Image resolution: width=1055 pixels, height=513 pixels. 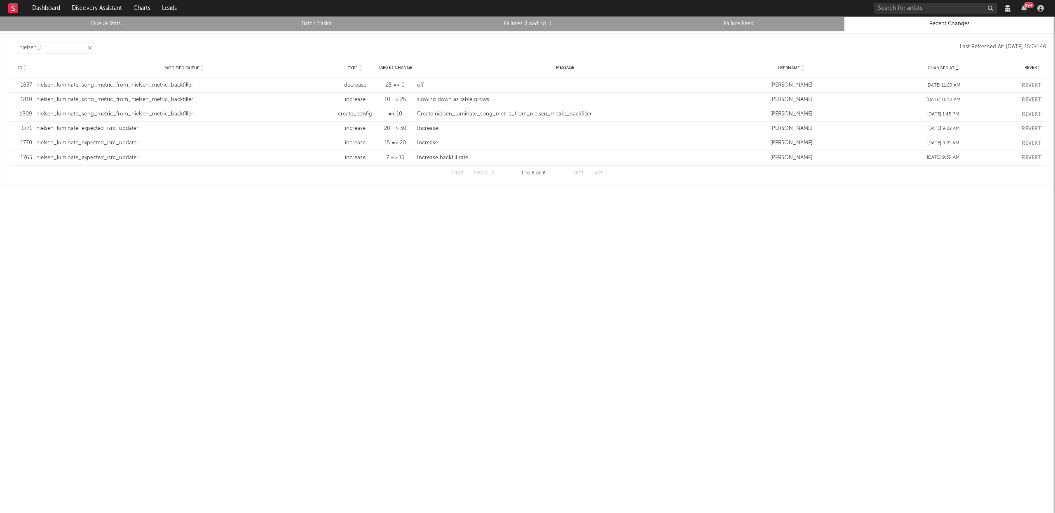 What do you see at coordinates (565, 158) in the screenshot?
I see `div: Increase backfill rate` at bounding box center [565, 158].